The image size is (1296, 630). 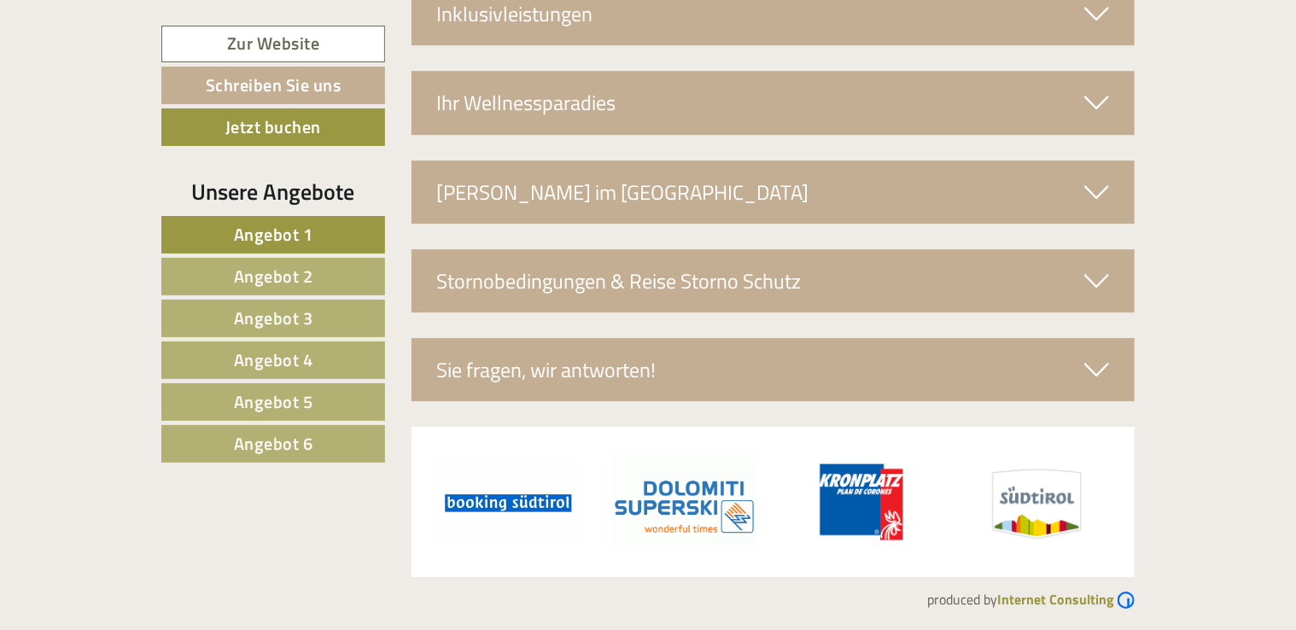 What do you see at coordinates (273, 85) in the screenshot?
I see `a: Schreiben Sie uns` at bounding box center [273, 85].